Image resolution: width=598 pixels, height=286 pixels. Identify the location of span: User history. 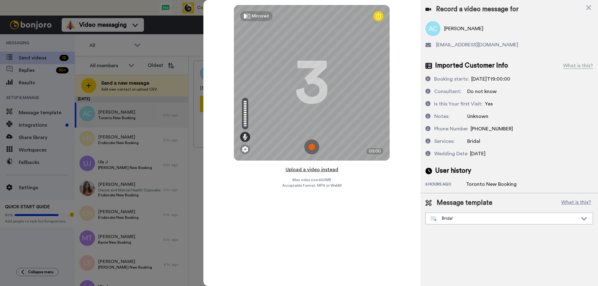
(453, 171).